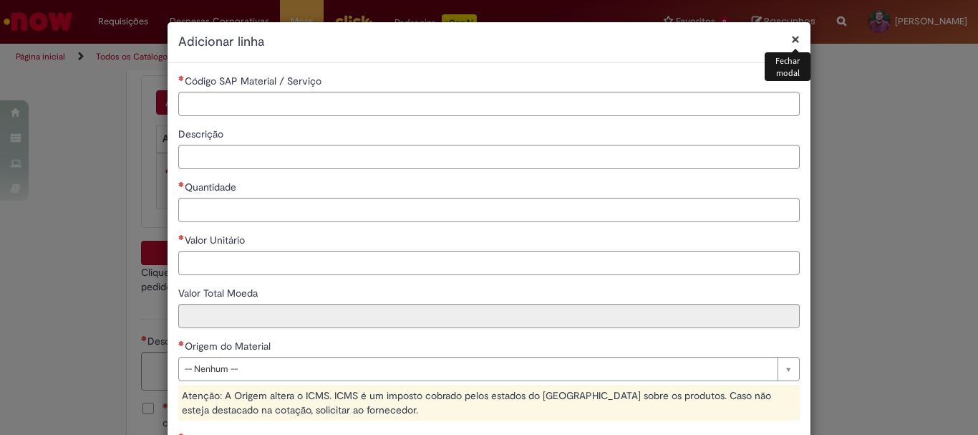 Image resolution: width=978 pixels, height=435 pixels. Describe the element at coordinates (489, 210) in the screenshot. I see `input: Quantidade` at that location.